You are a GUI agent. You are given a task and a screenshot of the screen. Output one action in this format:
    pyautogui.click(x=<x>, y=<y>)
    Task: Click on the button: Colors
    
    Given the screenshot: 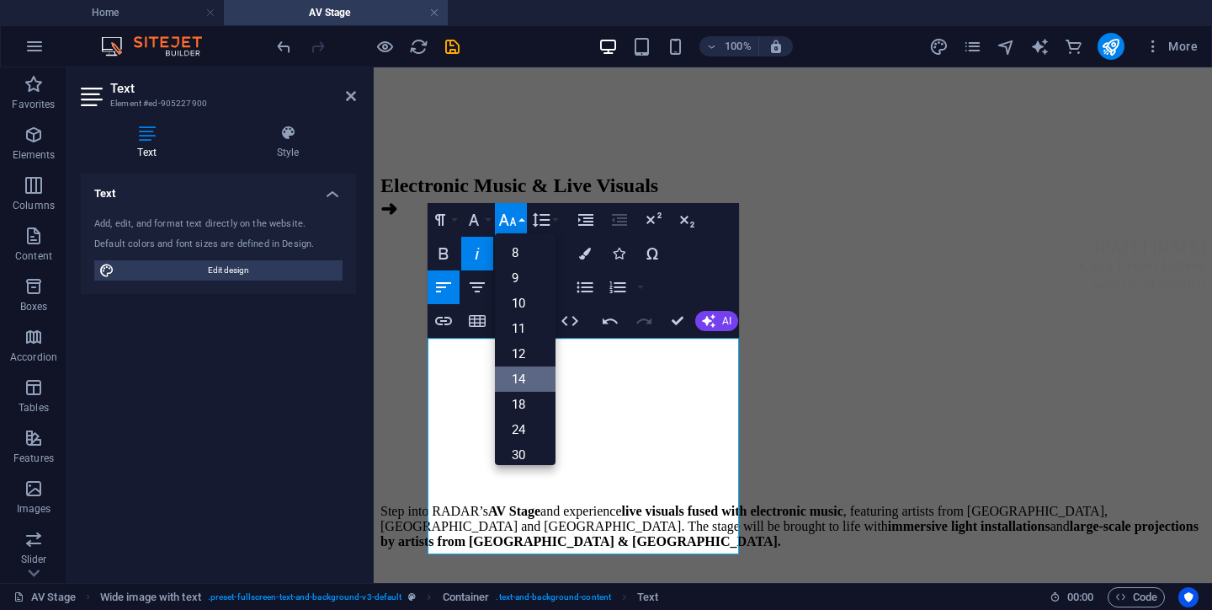 What is the action you would take?
    pyautogui.click(x=585, y=253)
    